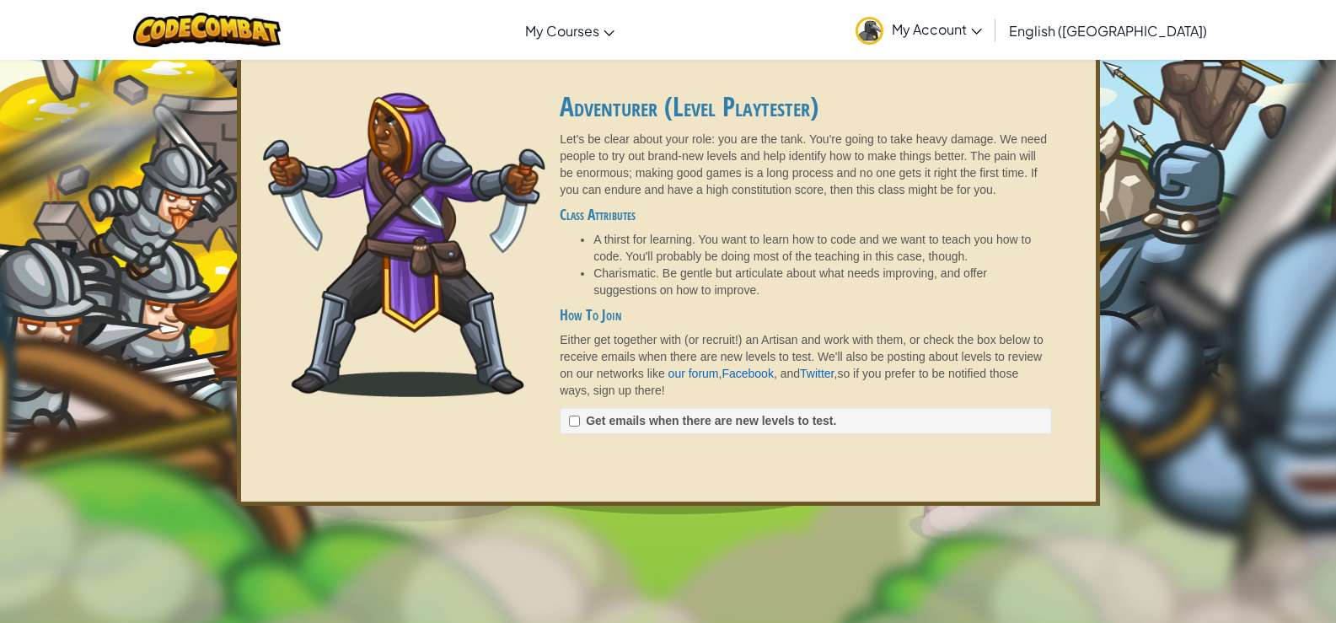 Image resolution: width=1336 pixels, height=623 pixels. Describe the element at coordinates (822, 281) in the screenshot. I see `li: Charismatic. Be gentle but articulate about what needs improving, and offer suggestions on how to...` at that location.